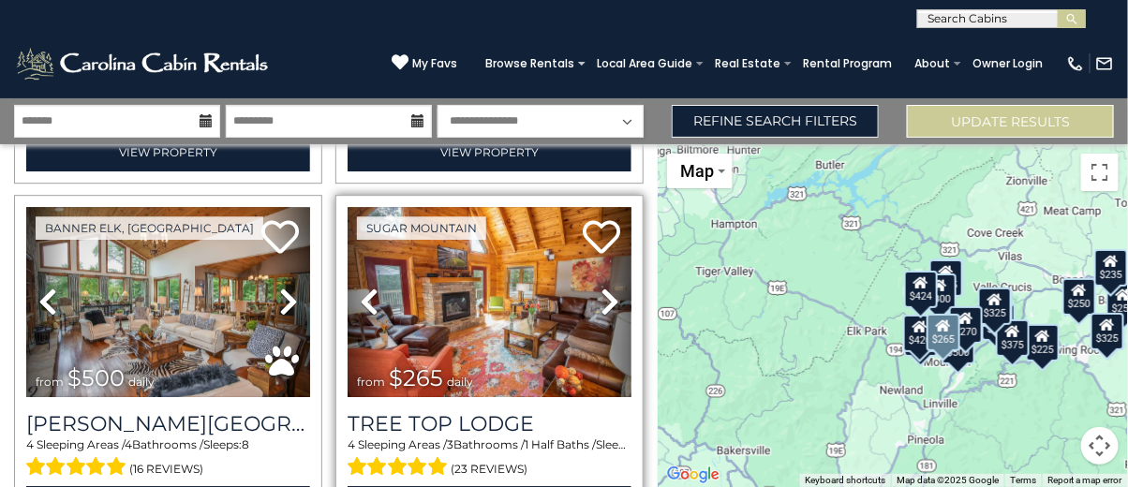  What do you see at coordinates (450, 444) in the screenshot?
I see `span: 3` at bounding box center [450, 444].